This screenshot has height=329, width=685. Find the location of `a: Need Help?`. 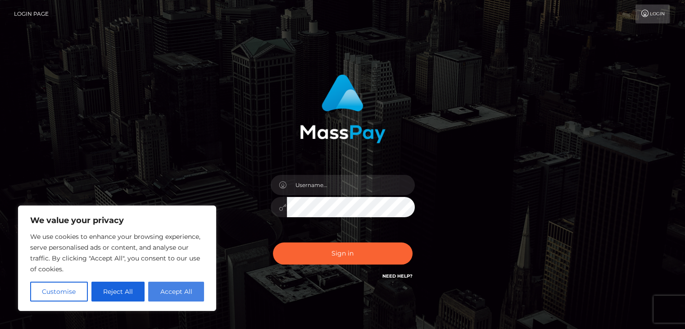

a: Need Help? is located at coordinates (397, 276).